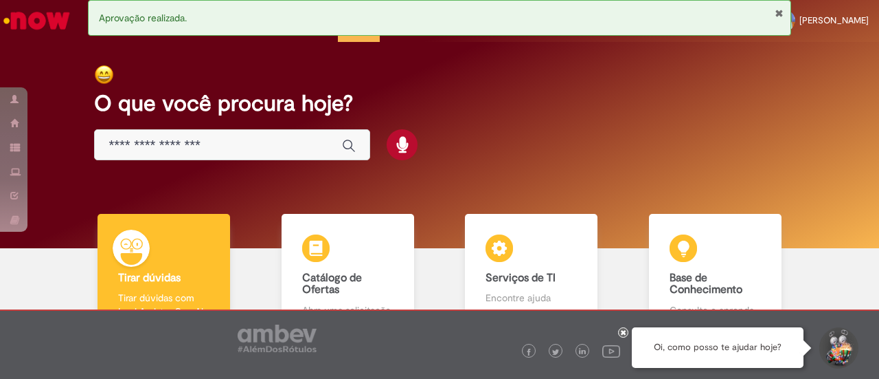 The image size is (879, 379). Describe the element at coordinates (149, 278) in the screenshot. I see `b: Tirar dúvidas` at that location.